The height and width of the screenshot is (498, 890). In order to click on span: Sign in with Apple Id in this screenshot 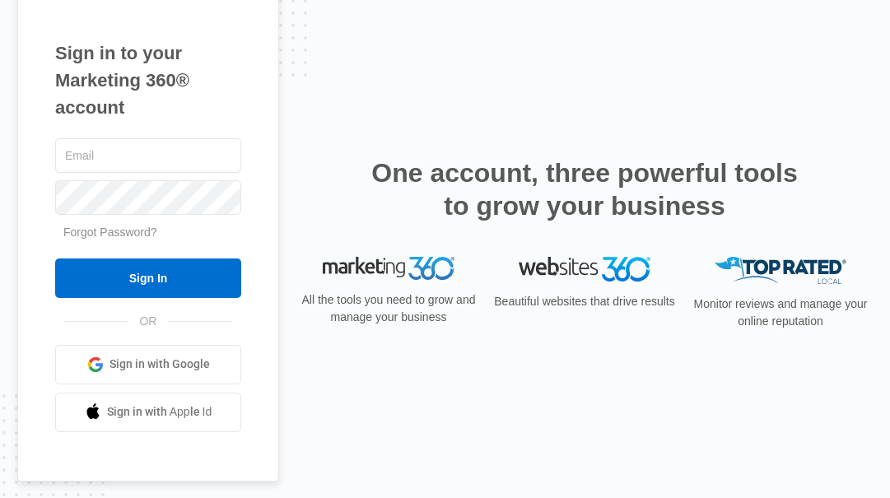, I will do `click(160, 412)`.